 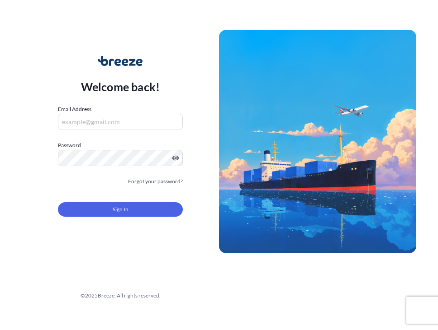 What do you see at coordinates (120, 87) in the screenshot?
I see `p: Welcome back!` at bounding box center [120, 87].